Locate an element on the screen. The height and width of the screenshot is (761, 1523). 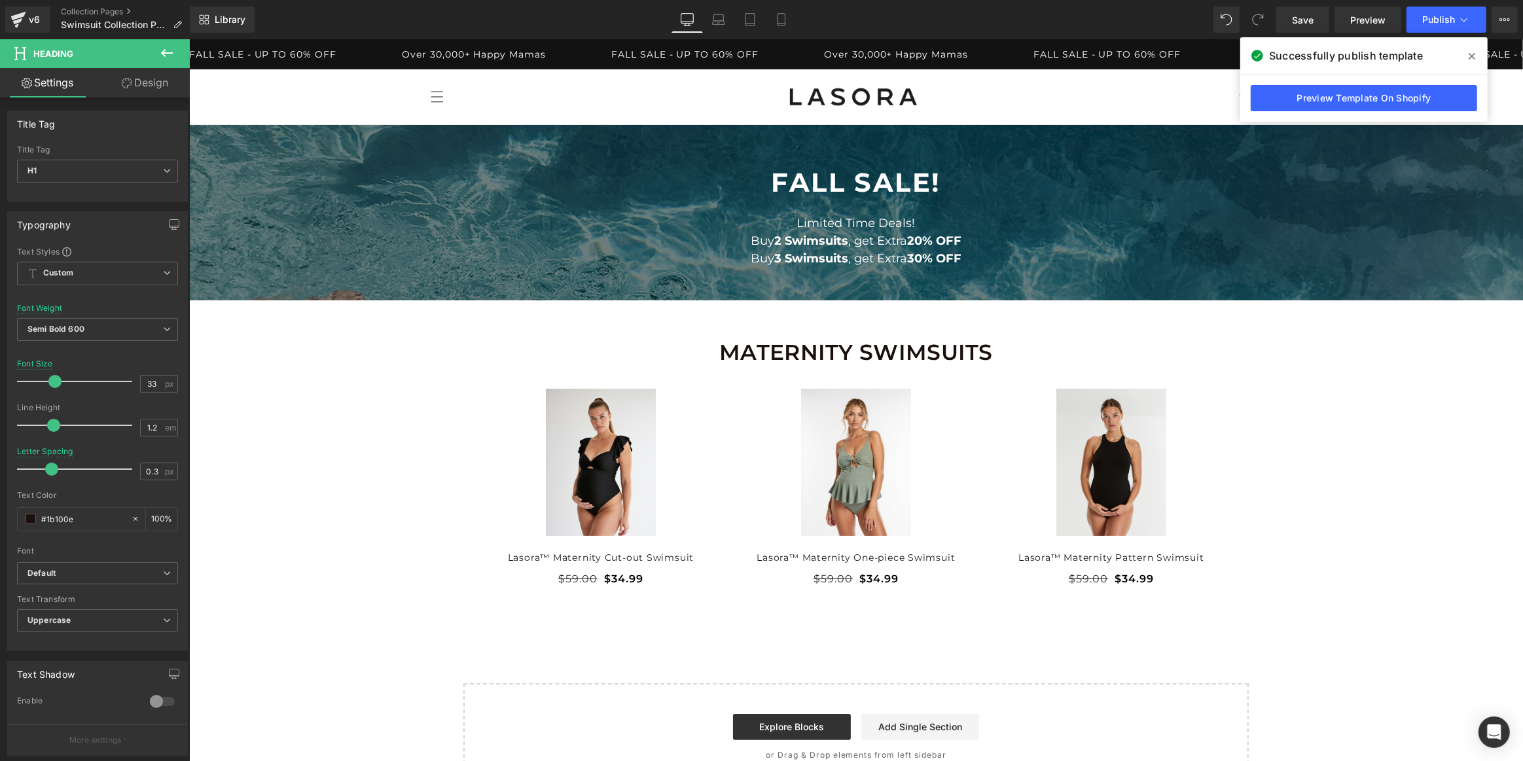
div: Enable is located at coordinates (77, 702).